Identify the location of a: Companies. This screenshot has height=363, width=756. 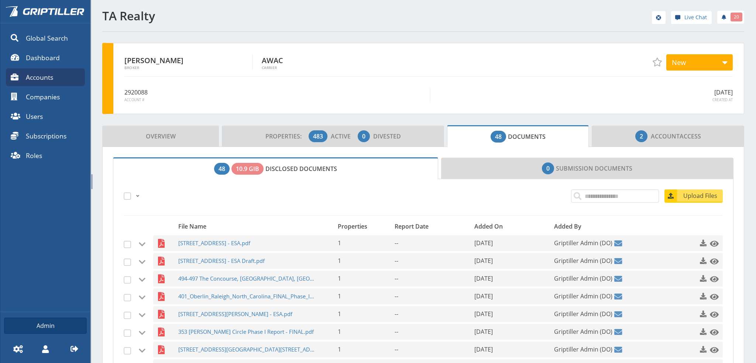
(45, 97).